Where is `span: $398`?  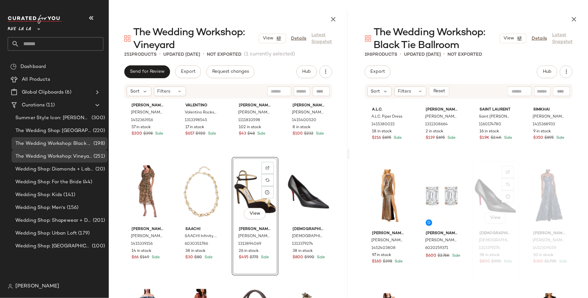
span: $398 is located at coordinates (388, 262).